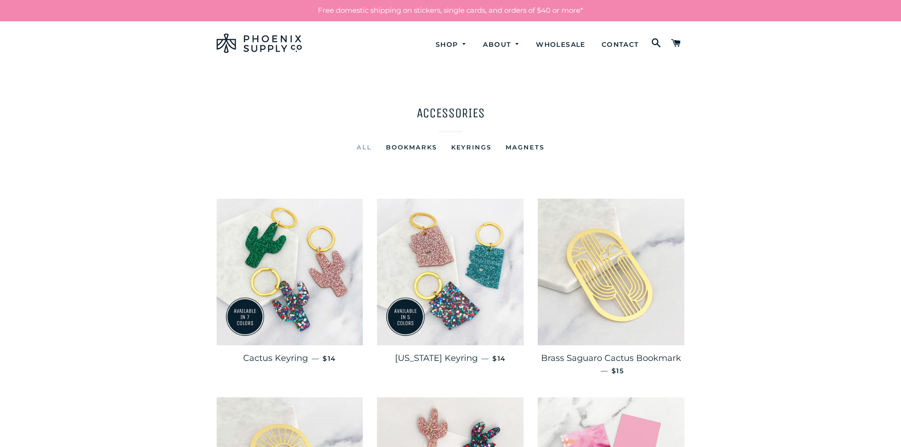 This screenshot has width=901, height=447. What do you see at coordinates (411, 147) in the screenshot?
I see `a: Bookmarks` at bounding box center [411, 147].